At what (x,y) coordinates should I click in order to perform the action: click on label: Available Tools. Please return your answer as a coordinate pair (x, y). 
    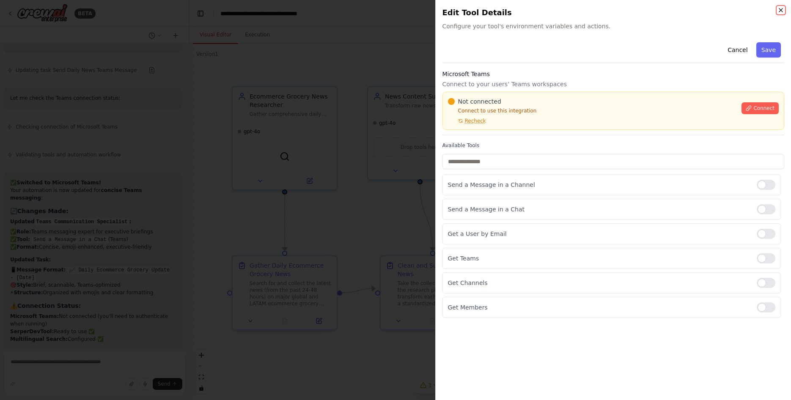
    Looking at the image, I should click on (613, 146).